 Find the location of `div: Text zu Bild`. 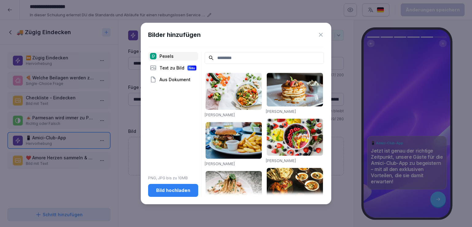

div: Text zu Bild is located at coordinates (173, 68).